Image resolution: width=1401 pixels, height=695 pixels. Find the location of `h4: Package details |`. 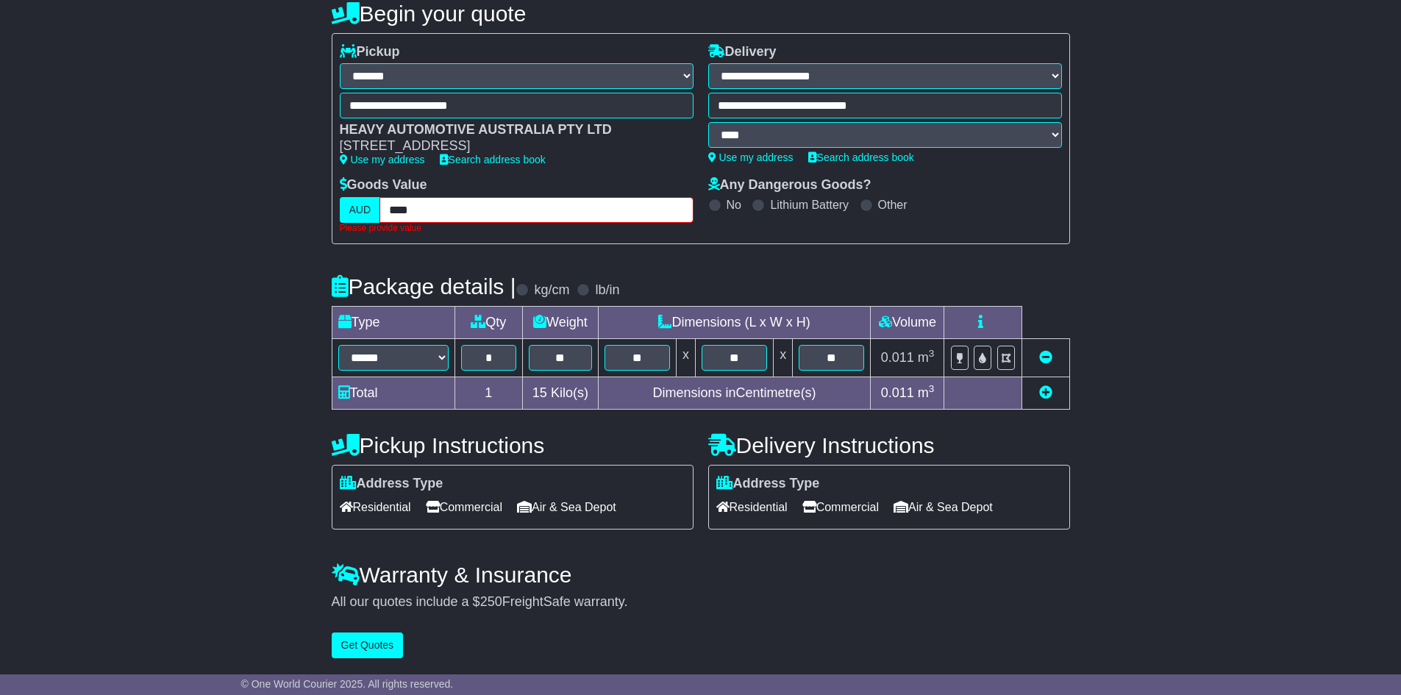

h4: Package details | is located at coordinates (424, 286).